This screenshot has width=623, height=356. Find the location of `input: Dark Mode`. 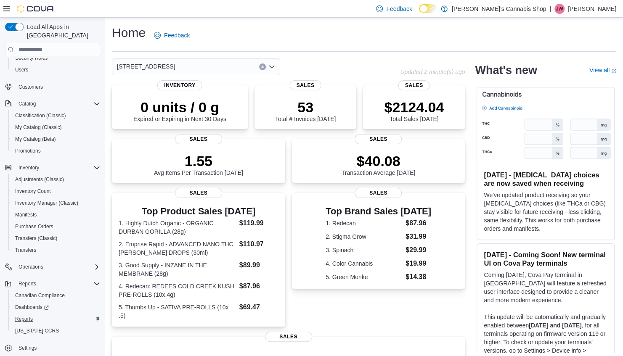

input: Dark Mode is located at coordinates (428, 8).